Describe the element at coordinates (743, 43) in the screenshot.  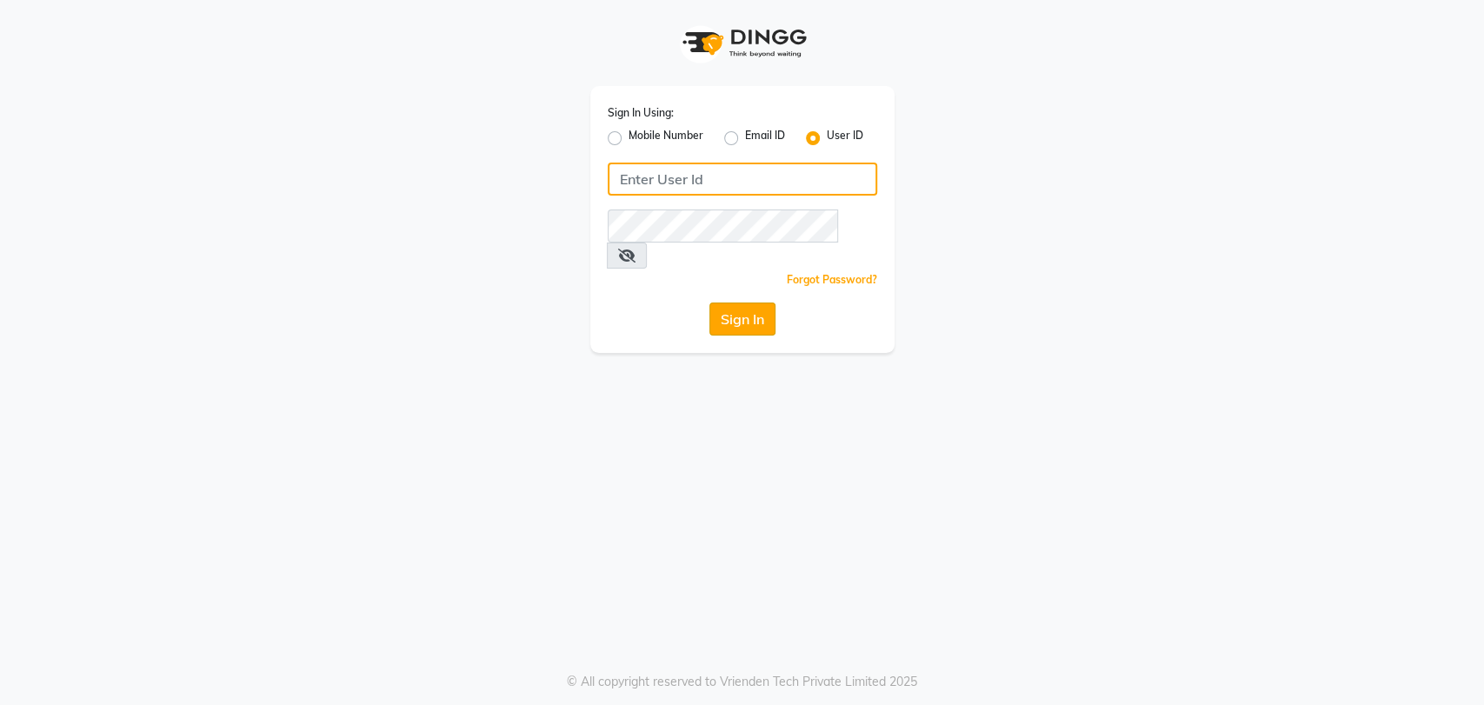
I see `img: logo1.svg` at that location.